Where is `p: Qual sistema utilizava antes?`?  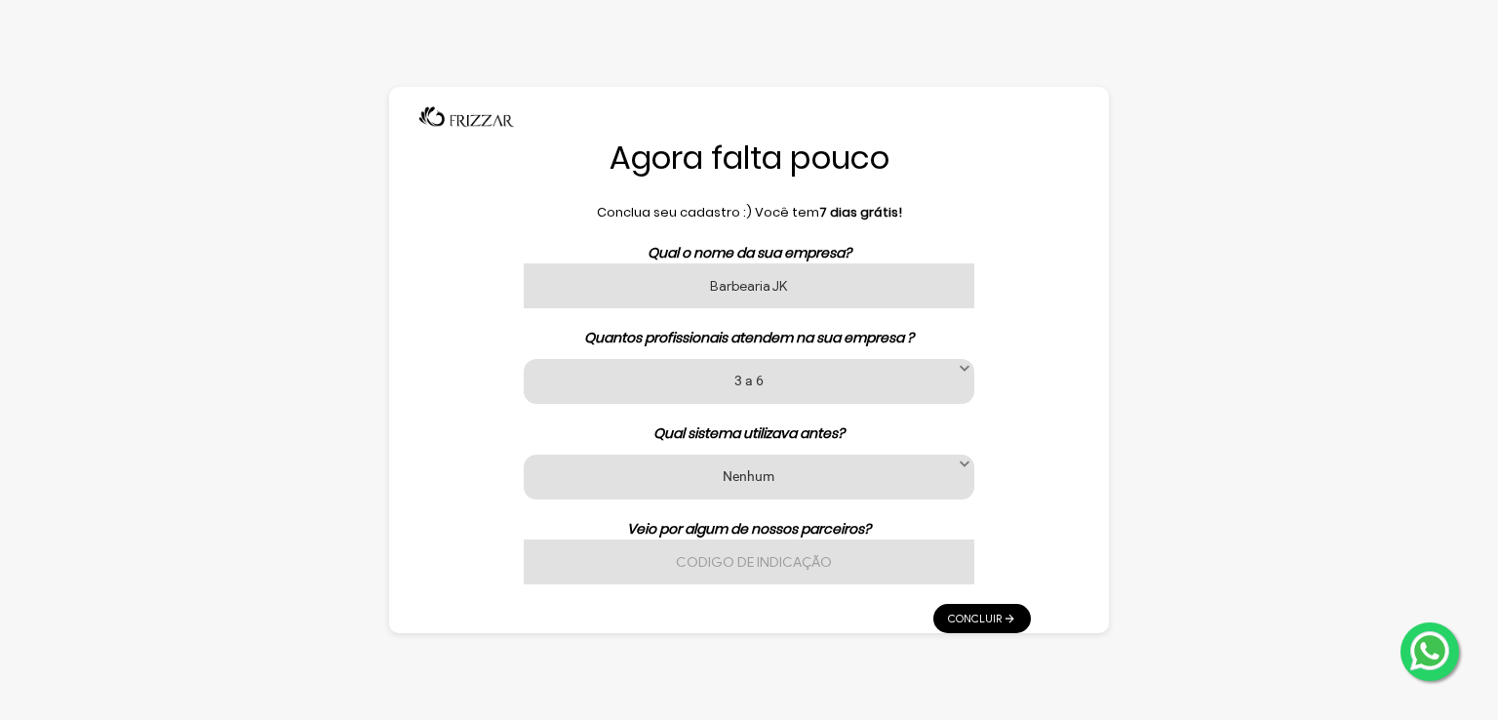 p: Qual sistema utilizava antes? is located at coordinates (749, 433).